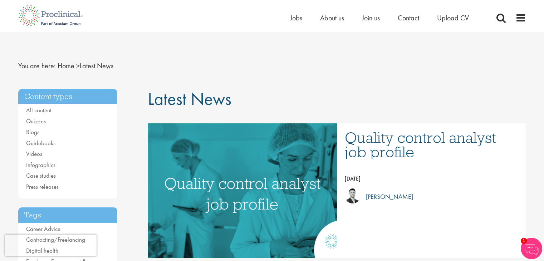  I want to click on a: Blogs, so click(33, 132).